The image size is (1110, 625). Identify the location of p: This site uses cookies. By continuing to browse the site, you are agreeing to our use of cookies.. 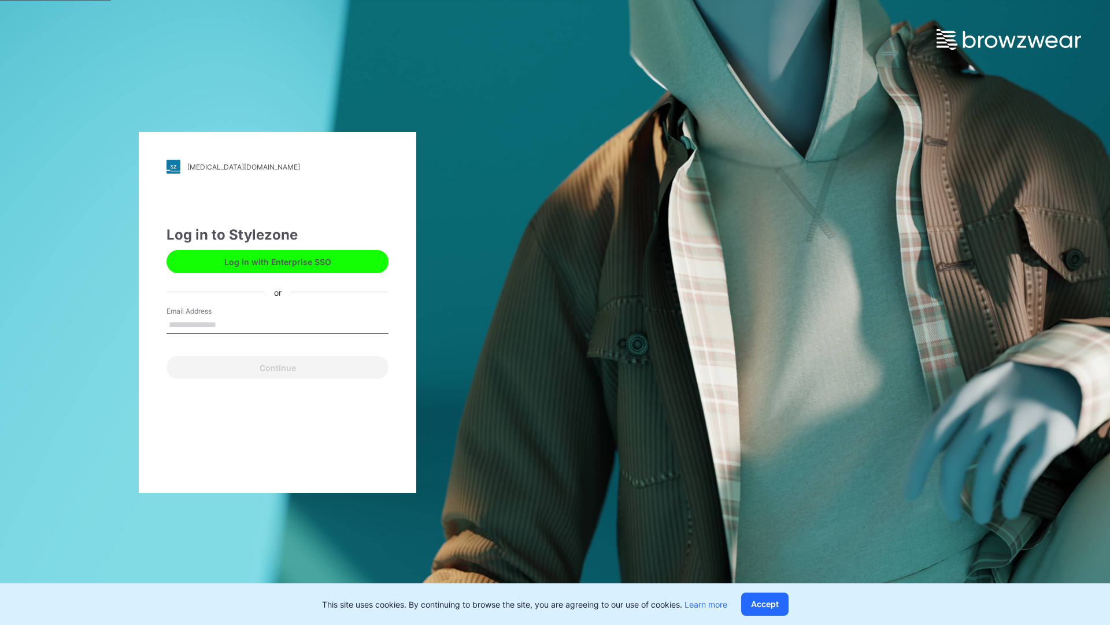
(524, 604).